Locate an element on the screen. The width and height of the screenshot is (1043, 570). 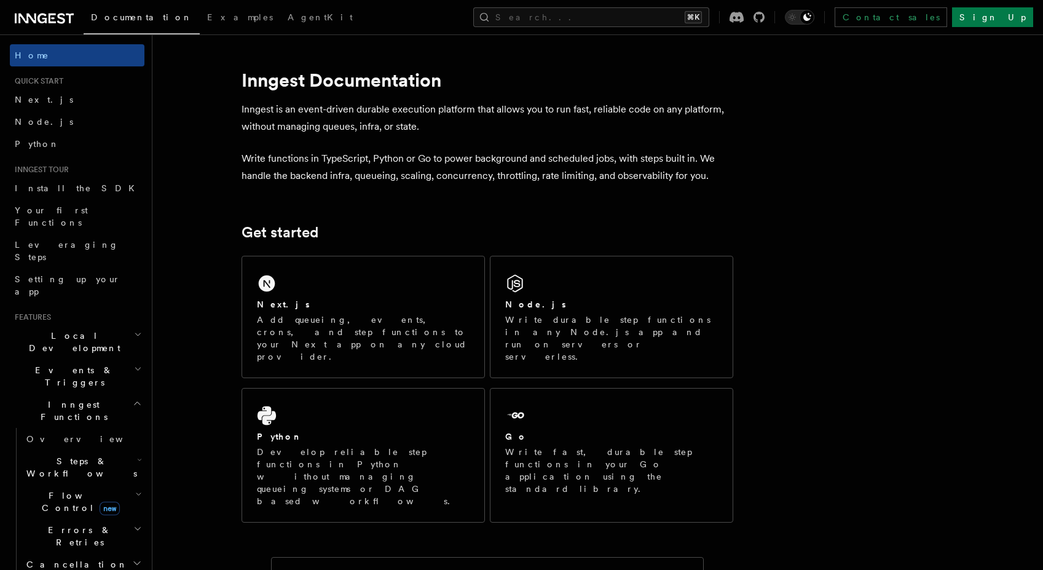
a: Sign Up is located at coordinates (993, 17).